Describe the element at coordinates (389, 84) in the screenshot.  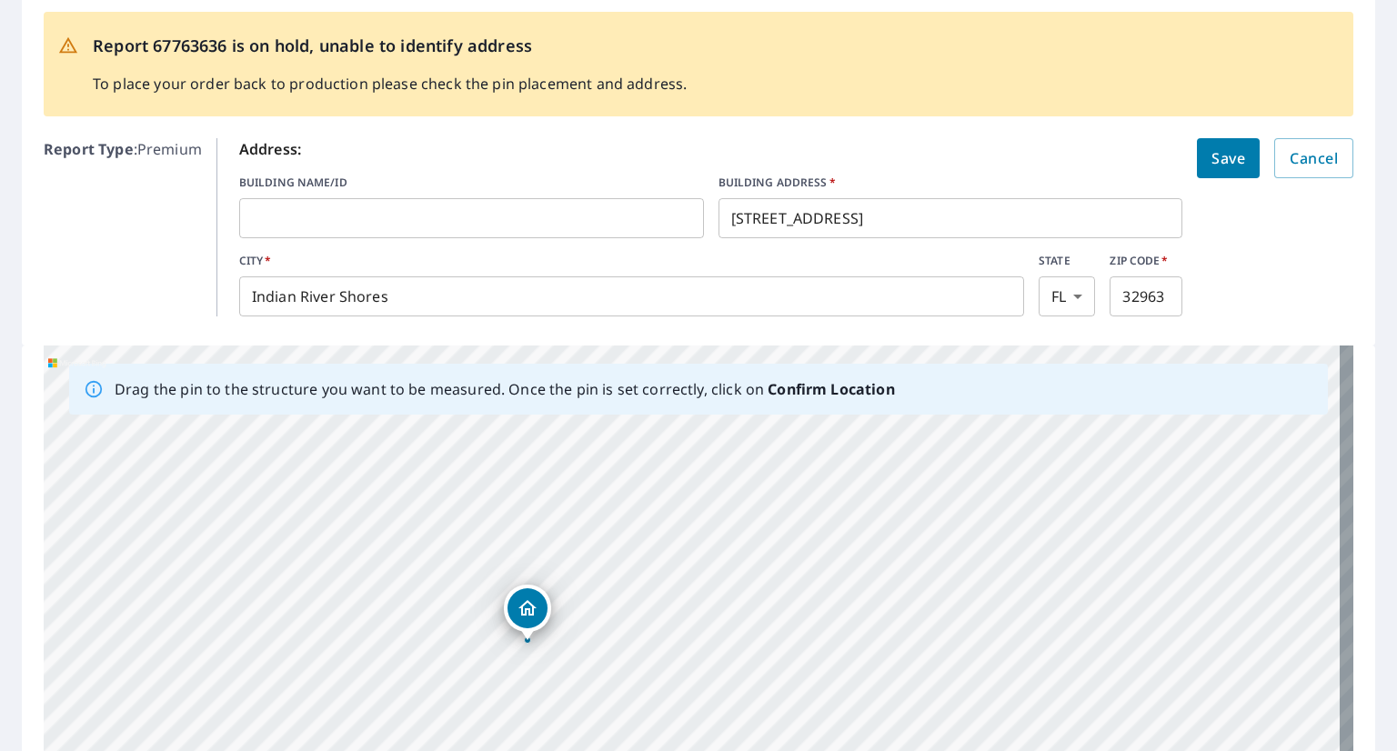
I see `p: To place your order back to production please check the pin placement and address.` at that location.